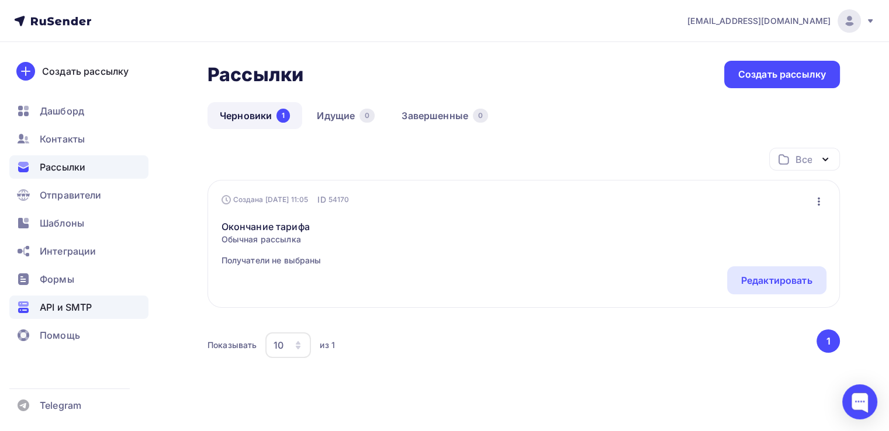 Image resolution: width=889 pixels, height=431 pixels. What do you see at coordinates (777, 280) in the screenshot?
I see `div: Редактировать` at bounding box center [777, 280].